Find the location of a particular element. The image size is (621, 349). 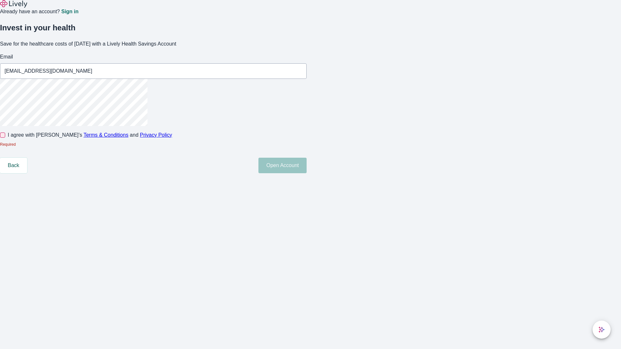

button: chat is located at coordinates (601, 330).